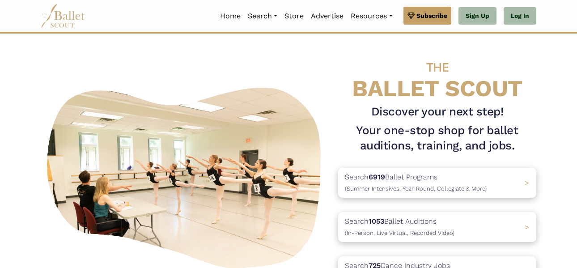  What do you see at coordinates (411, 16) in the screenshot?
I see `img: gem.svg` at bounding box center [411, 16].